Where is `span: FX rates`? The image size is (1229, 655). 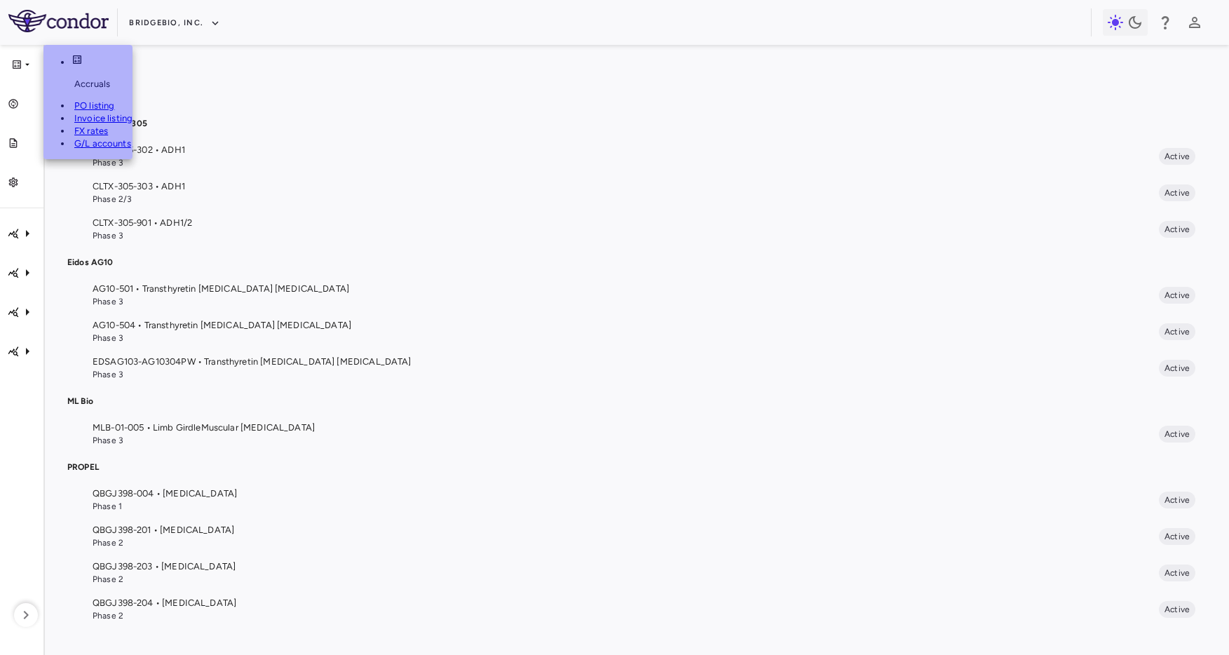 span: FX rates is located at coordinates (91, 130).